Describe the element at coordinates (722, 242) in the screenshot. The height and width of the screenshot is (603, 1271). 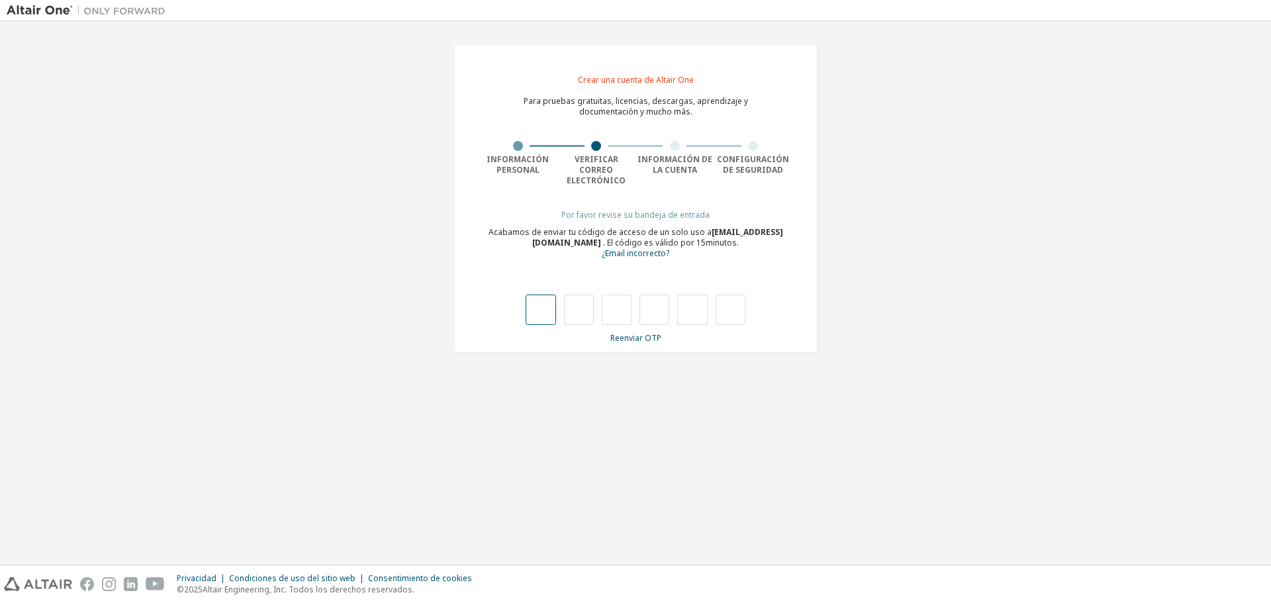
I see `font: minutos.` at that location.